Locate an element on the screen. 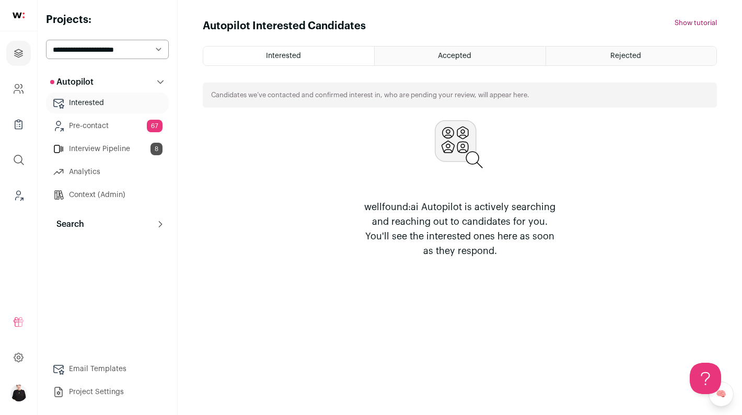  img: wellfound-shorthand-0d5821cbd27db2630d0214b213865d53afaa358527fdda9d0ea32b1df1b89c2c.svg is located at coordinates (18, 15).